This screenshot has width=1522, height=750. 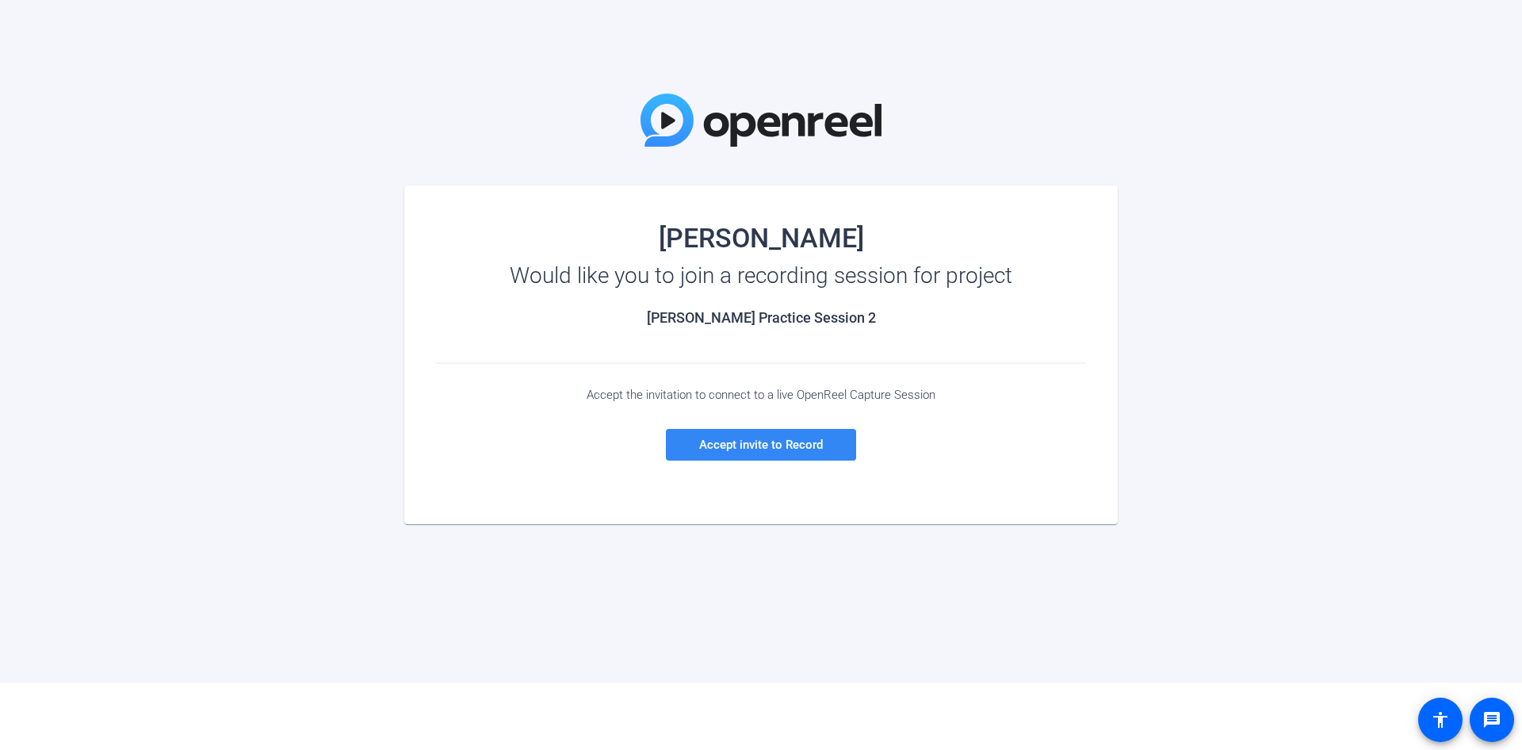 What do you see at coordinates (1491, 720) in the screenshot?
I see `mat-icon: message` at bounding box center [1491, 720].